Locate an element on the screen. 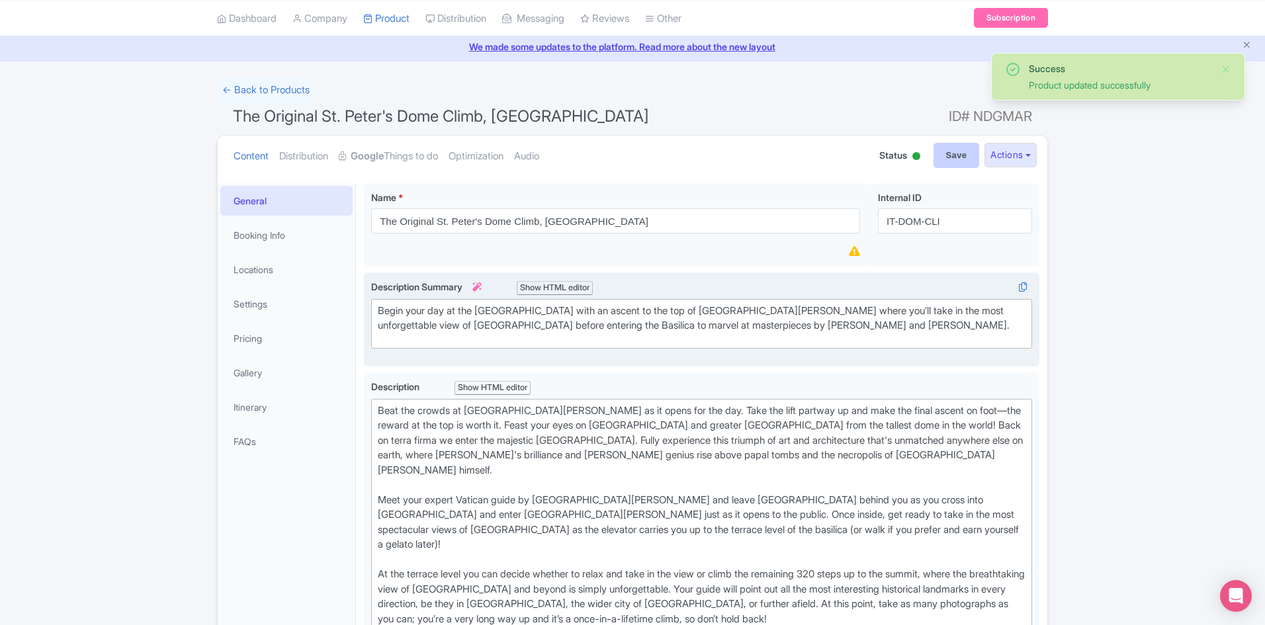 This screenshot has width=1265, height=625. a: Settings is located at coordinates (286, 304).